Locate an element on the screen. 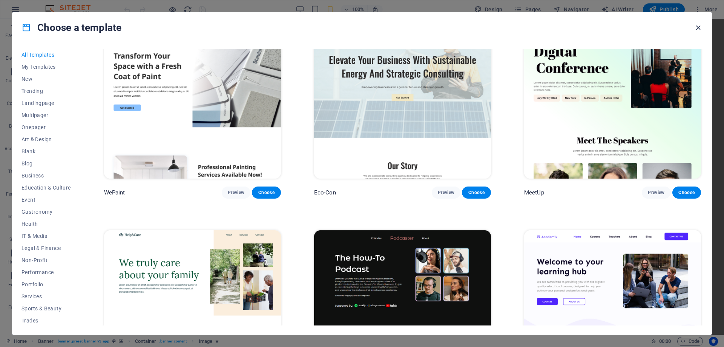 Image resolution: width=724 pixels, height=347 pixels. button: Business is located at coordinates (46, 175).